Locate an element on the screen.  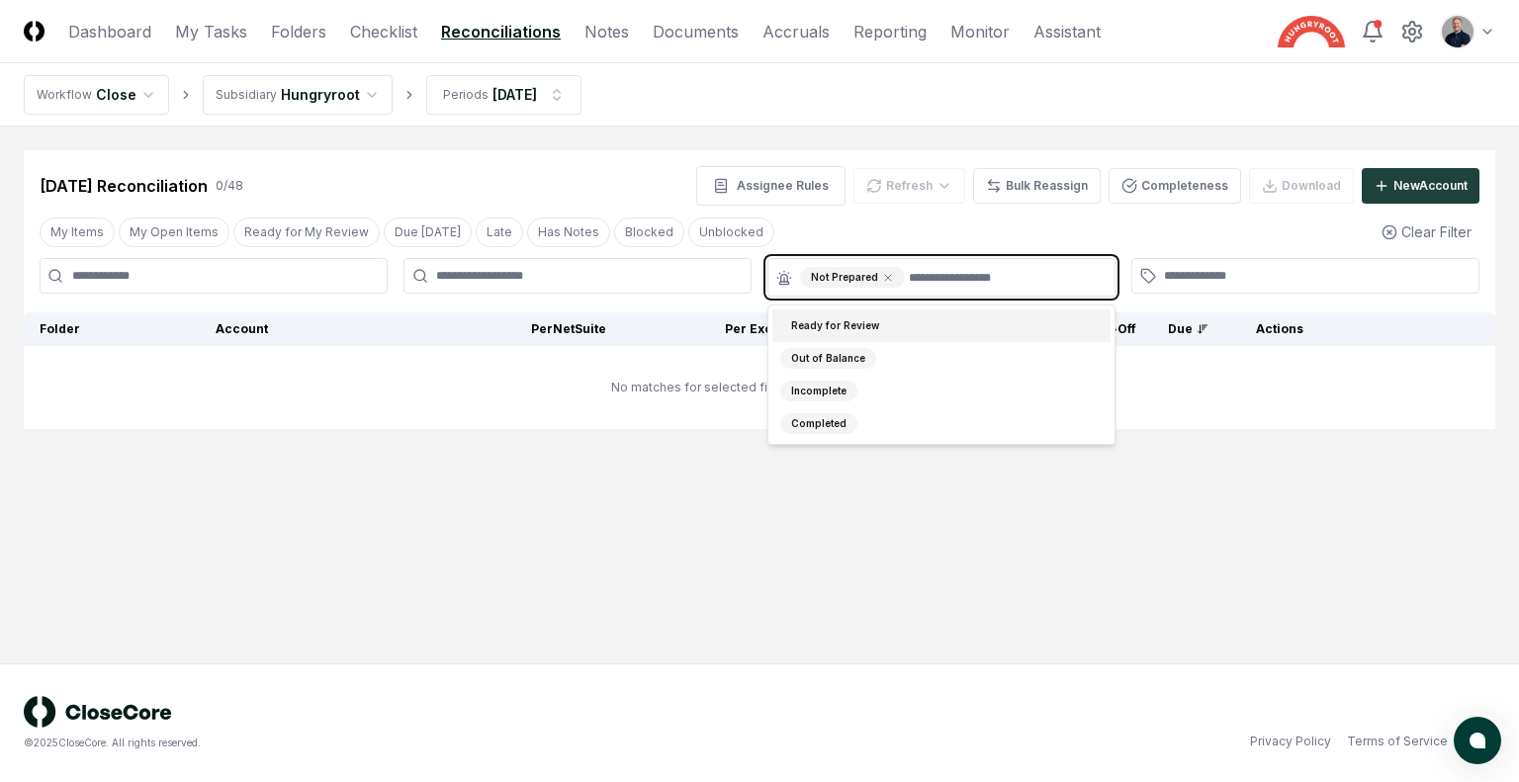
div: No matches for selected filters is located at coordinates (702, 388).